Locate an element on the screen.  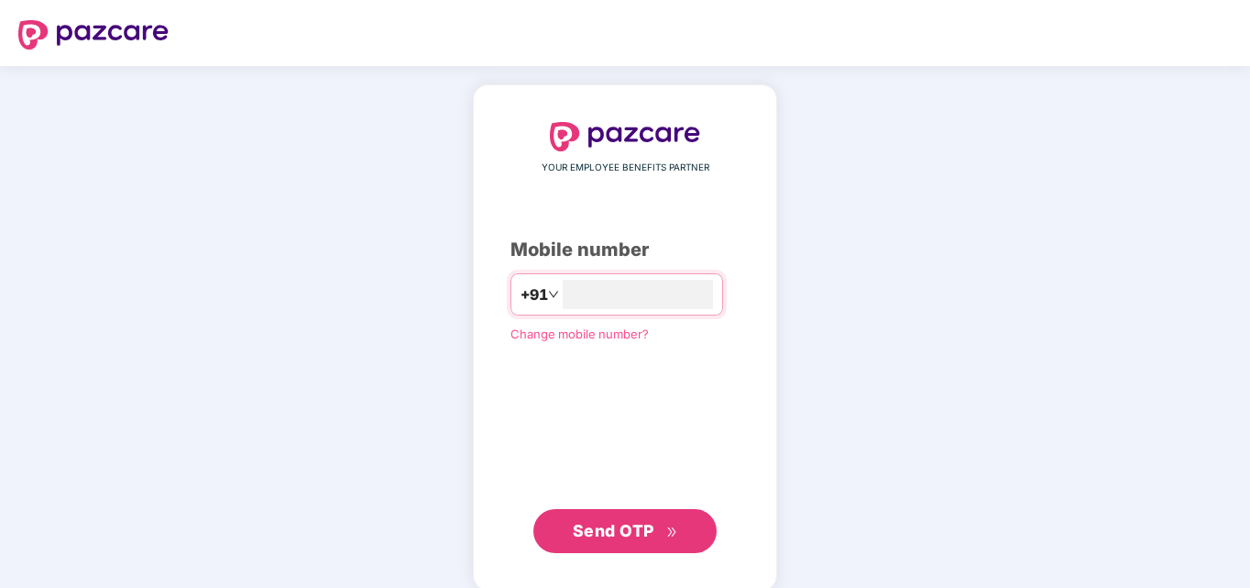
span: Send OTP is located at coordinates (613, 530).